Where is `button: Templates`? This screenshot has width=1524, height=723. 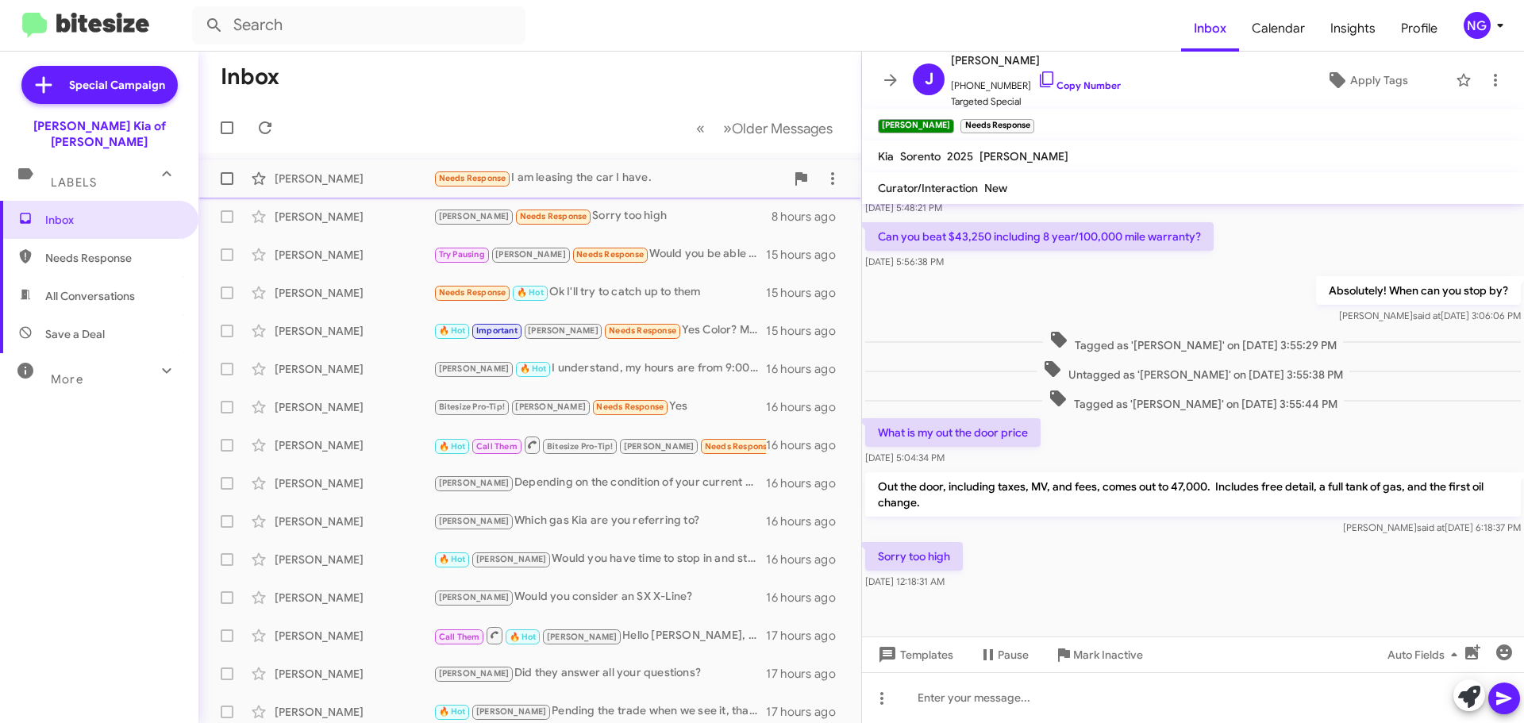
button: Templates is located at coordinates (914, 655).